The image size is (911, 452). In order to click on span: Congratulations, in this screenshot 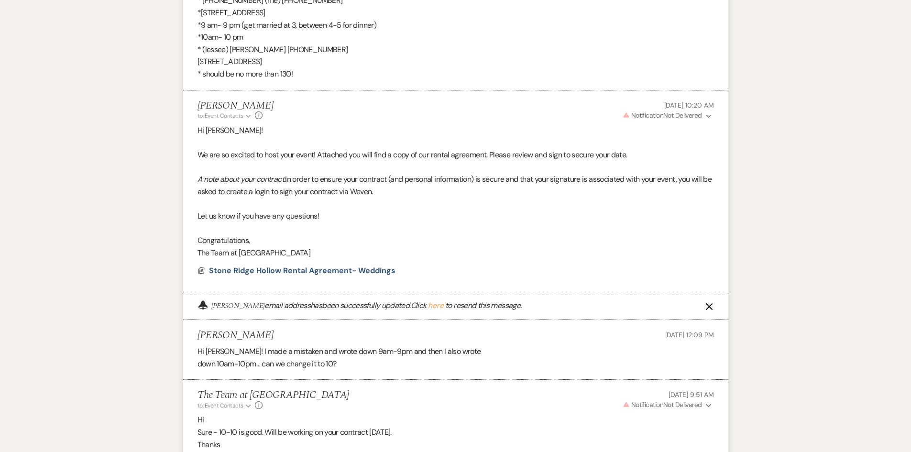, I will do `click(224, 240)`.